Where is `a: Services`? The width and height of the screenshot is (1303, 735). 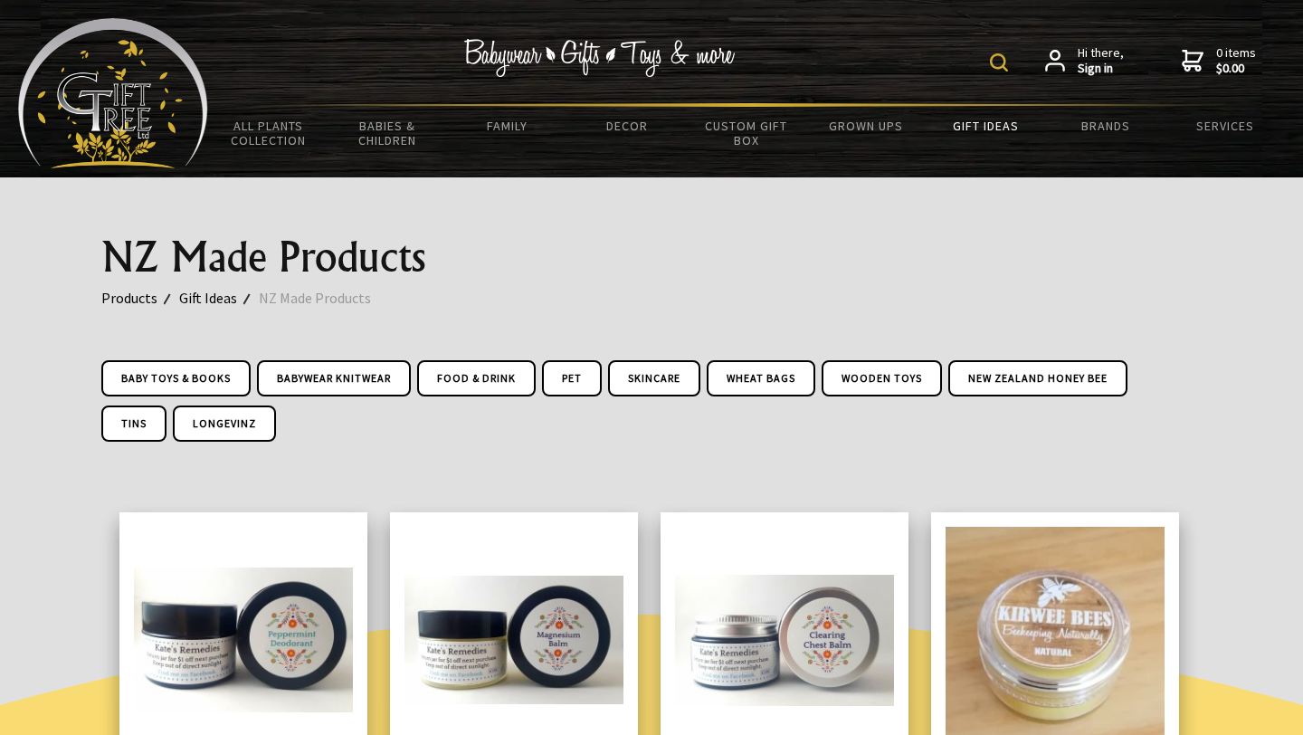
a: Services is located at coordinates (1225, 126).